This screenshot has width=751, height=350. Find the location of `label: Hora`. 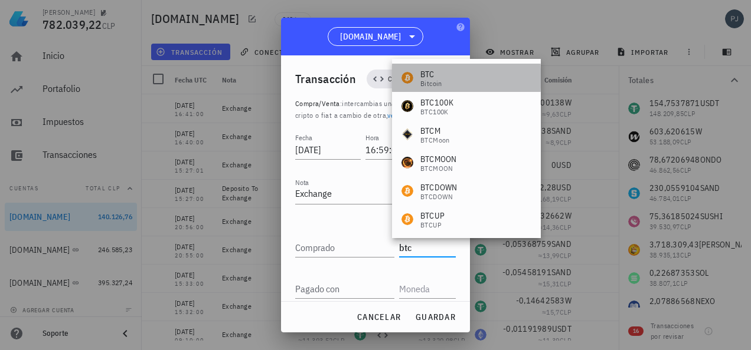

label: Hora is located at coordinates (372, 137).